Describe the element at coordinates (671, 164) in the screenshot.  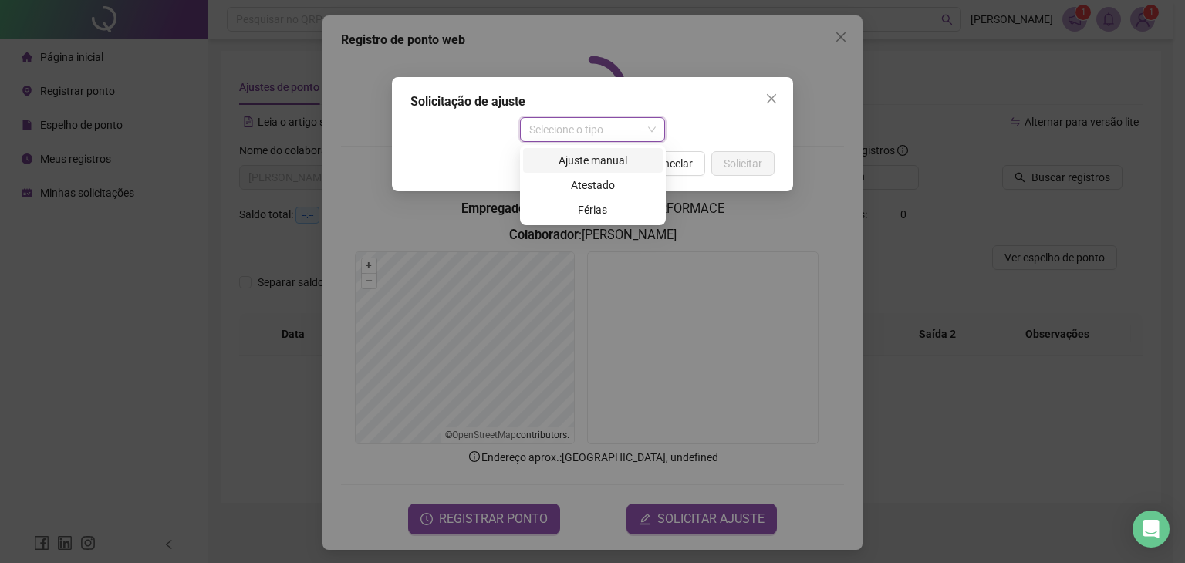
I see `span: Cancelar` at that location.